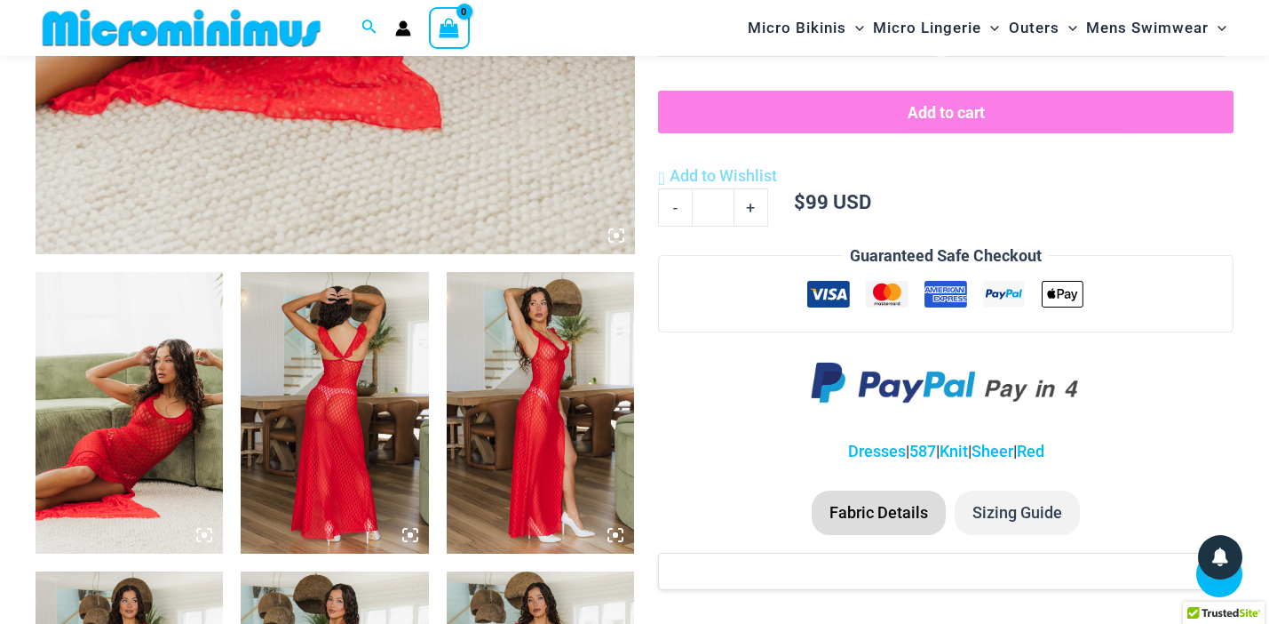 The image size is (1269, 624). What do you see at coordinates (936, 28) in the screenshot?
I see `a: Micro LingerieMenu ToggleMenu Toggle` at bounding box center [936, 28].